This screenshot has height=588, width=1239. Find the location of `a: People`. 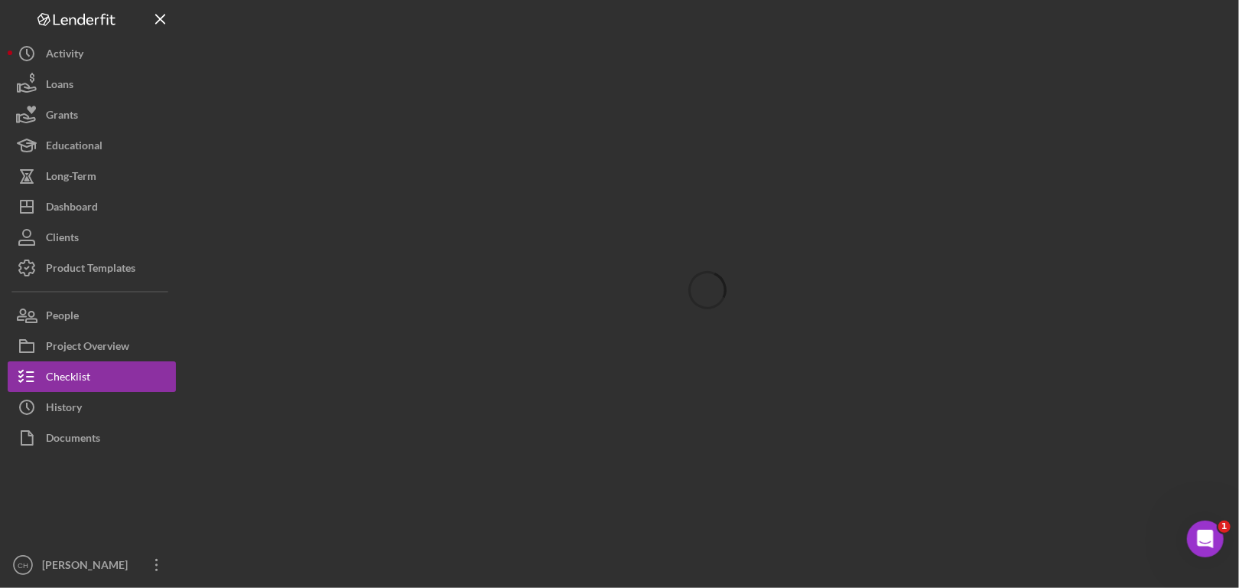

a: People is located at coordinates (92, 315).